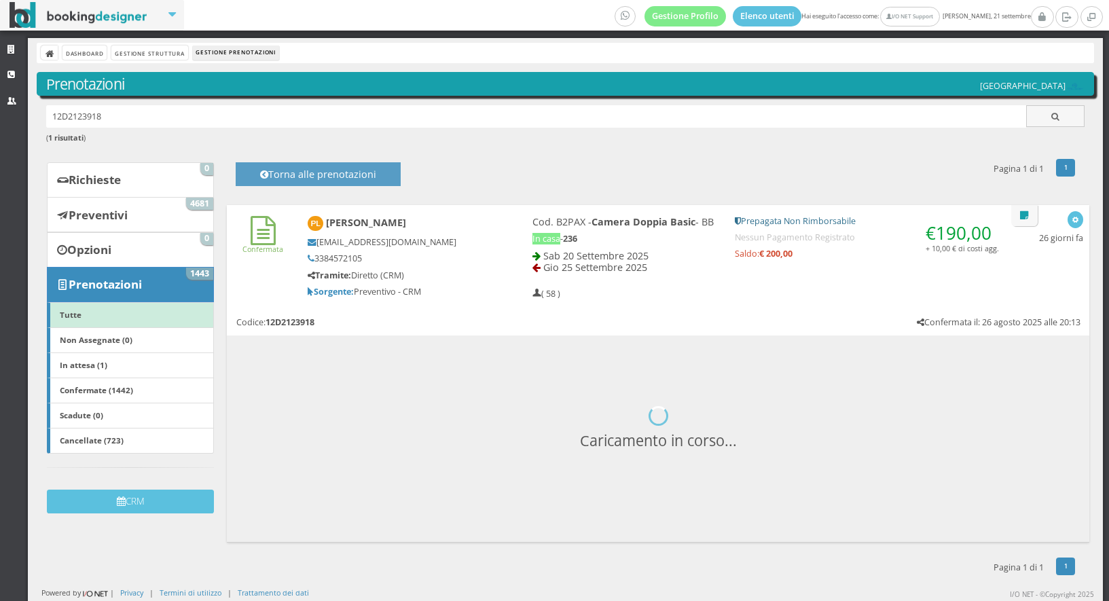  I want to click on a: Non Assegnate (0), so click(130, 340).